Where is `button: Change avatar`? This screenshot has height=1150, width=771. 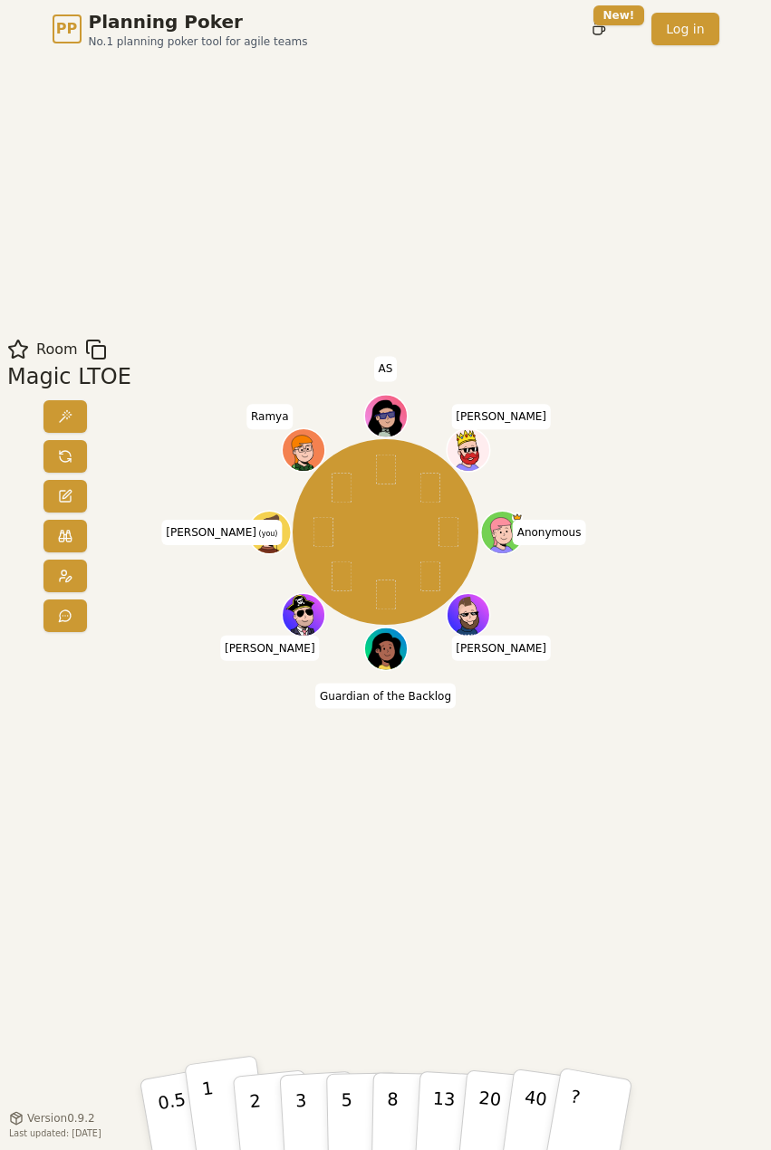 button: Change avatar is located at coordinates (65, 576).